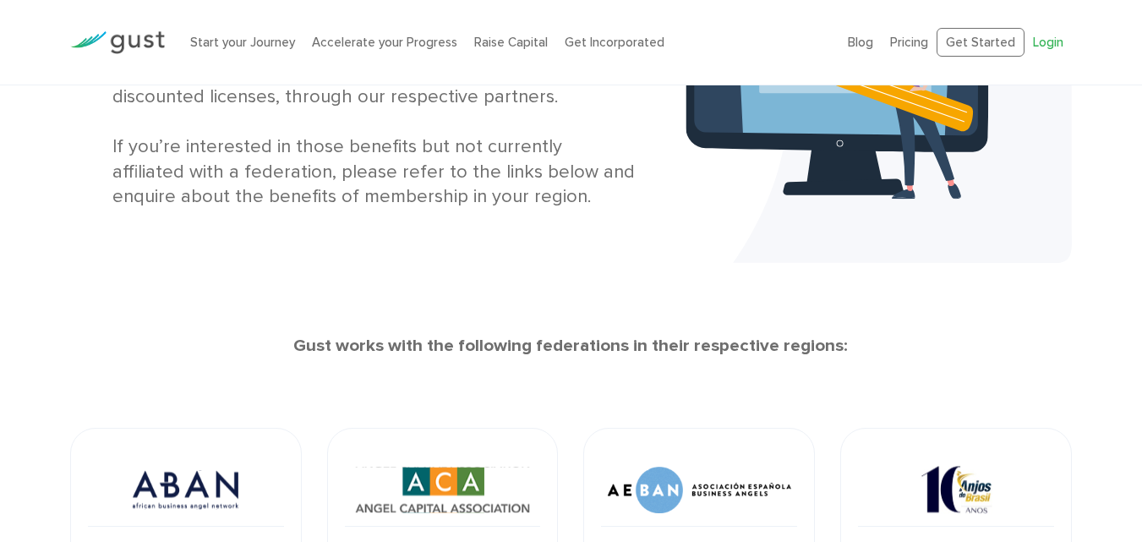 The height and width of the screenshot is (542, 1142). Describe the element at coordinates (185, 490) in the screenshot. I see `img: Aban` at that location.